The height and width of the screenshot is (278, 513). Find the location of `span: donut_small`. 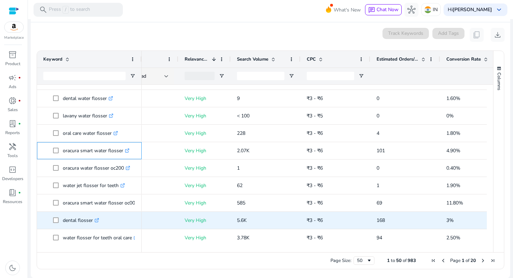

span: donut_small is located at coordinates (13, 101).